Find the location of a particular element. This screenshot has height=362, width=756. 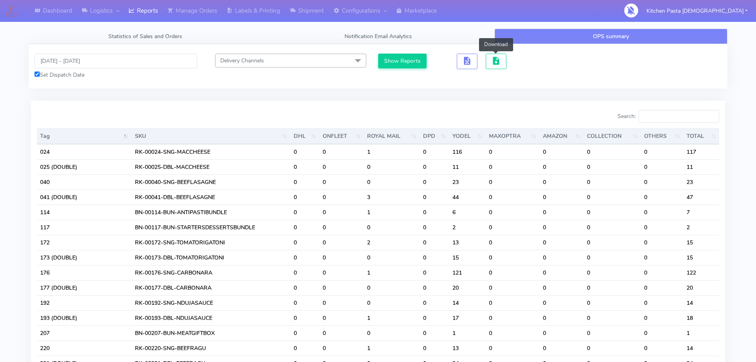

td: RK-00024-SNG-MACCHEESE is located at coordinates (211, 152).